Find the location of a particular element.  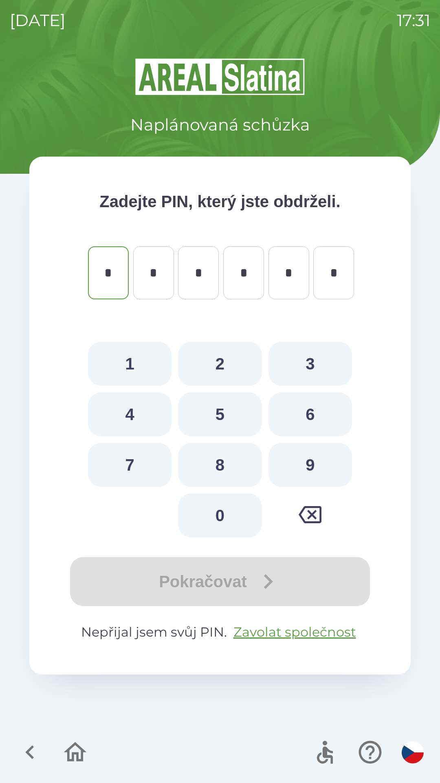

p: Naplánovaná schůzka is located at coordinates (220, 125).